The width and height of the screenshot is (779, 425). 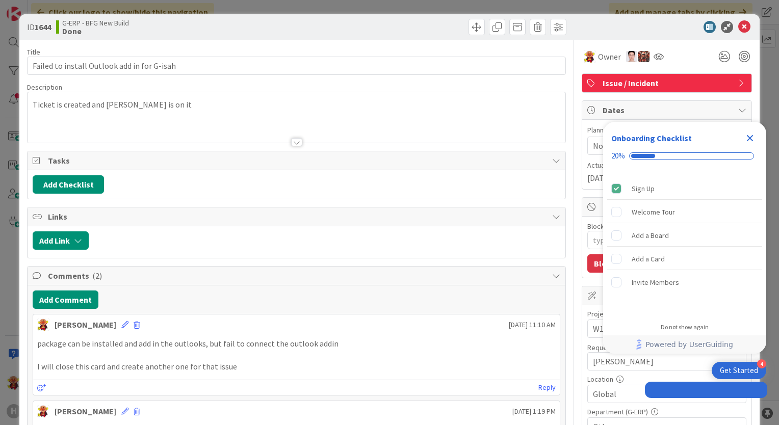 What do you see at coordinates (685, 345) in the screenshot?
I see `div: Footer` at bounding box center [685, 345].